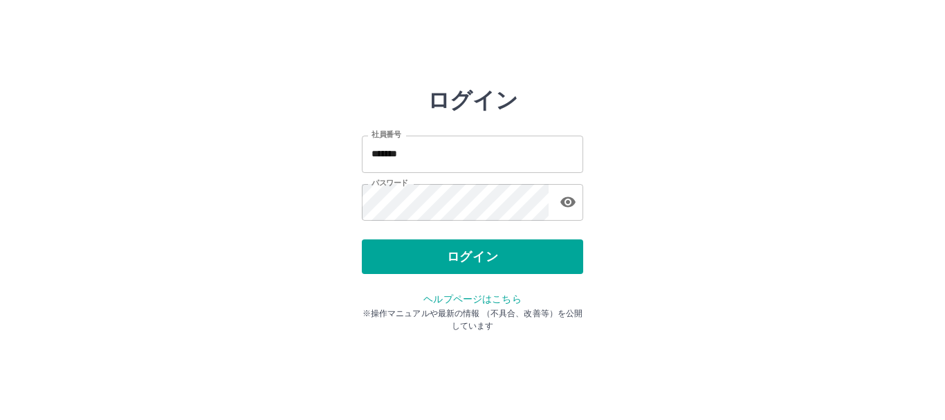  I want to click on a: ヘルプページはこちら, so click(472, 299).